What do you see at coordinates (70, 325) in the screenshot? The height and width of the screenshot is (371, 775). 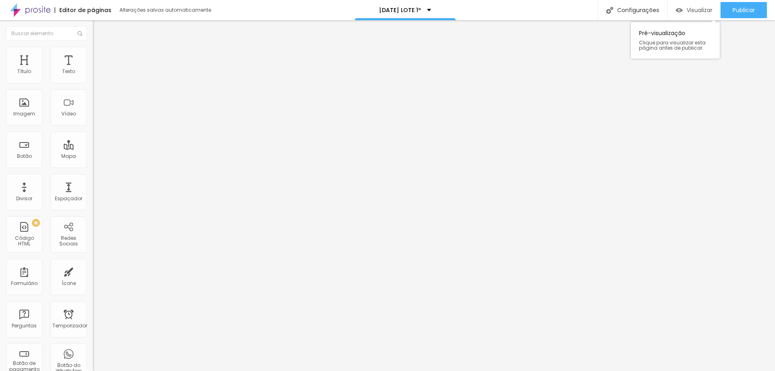 I see `font: Temporizador` at bounding box center [70, 325].